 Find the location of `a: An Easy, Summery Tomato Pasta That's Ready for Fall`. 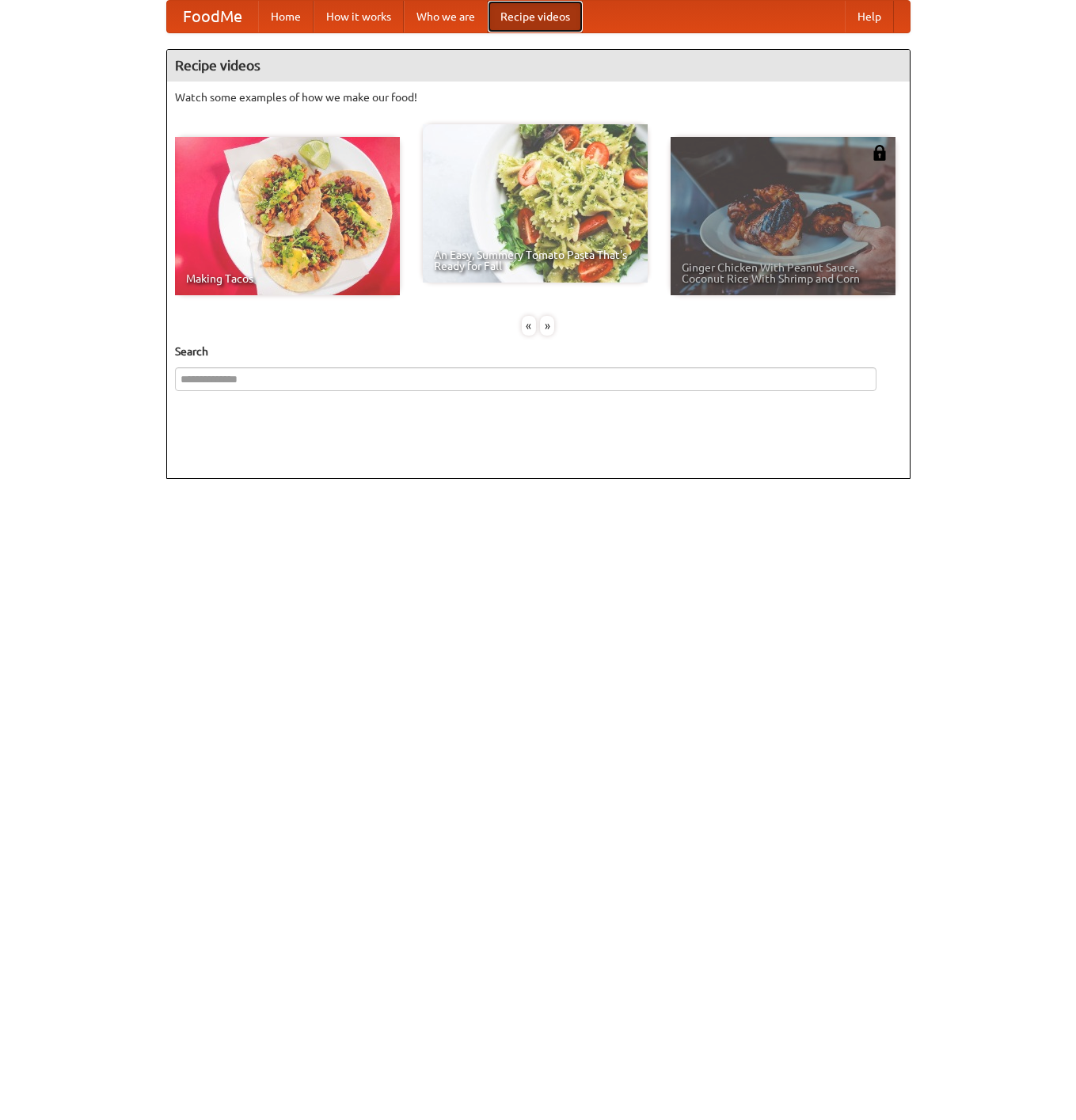

a: An Easy, Summery Tomato Pasta That's Ready for Fall is located at coordinates (535, 204).